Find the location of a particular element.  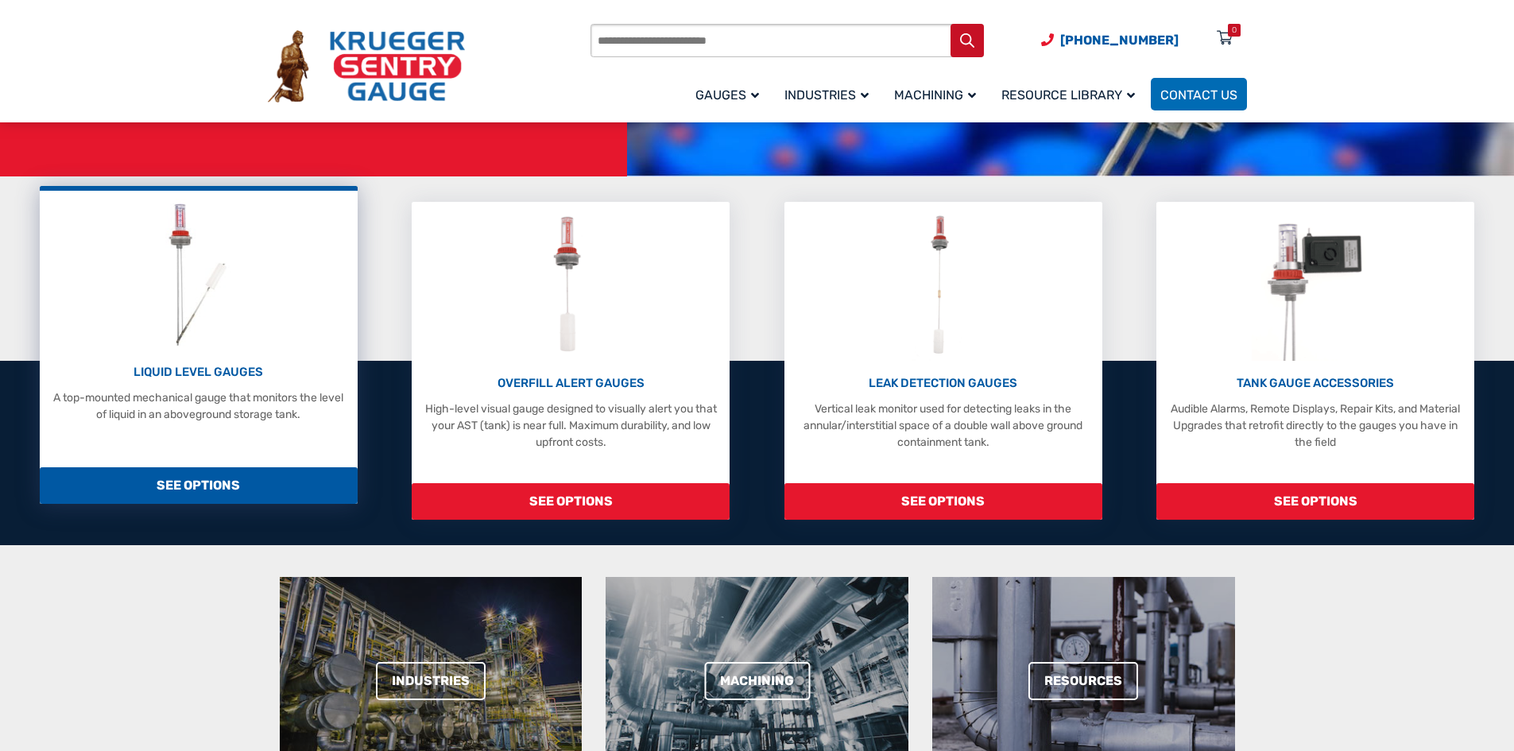

img: Leak Detection Gauges is located at coordinates (943, 285).